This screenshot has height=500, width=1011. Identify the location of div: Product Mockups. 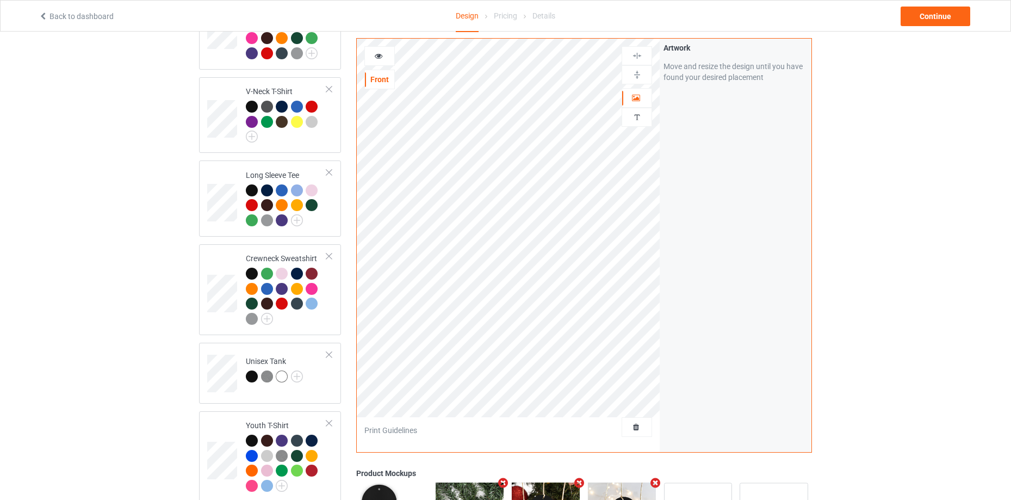
(584, 473).